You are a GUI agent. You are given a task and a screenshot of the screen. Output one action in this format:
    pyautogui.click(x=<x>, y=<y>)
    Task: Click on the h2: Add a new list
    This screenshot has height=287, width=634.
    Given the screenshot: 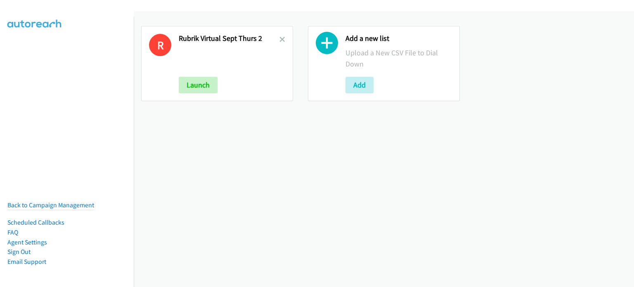 What is the action you would take?
    pyautogui.click(x=399, y=38)
    